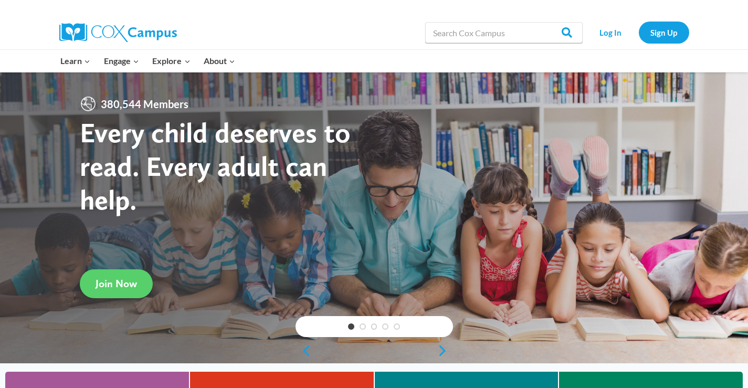 The image size is (748, 388). What do you see at coordinates (121, 61) in the screenshot?
I see `span: Engage` at bounding box center [121, 61].